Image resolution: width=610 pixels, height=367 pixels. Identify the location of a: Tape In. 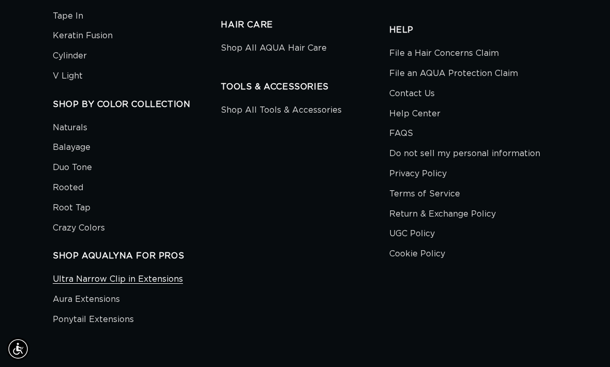
(68, 16).